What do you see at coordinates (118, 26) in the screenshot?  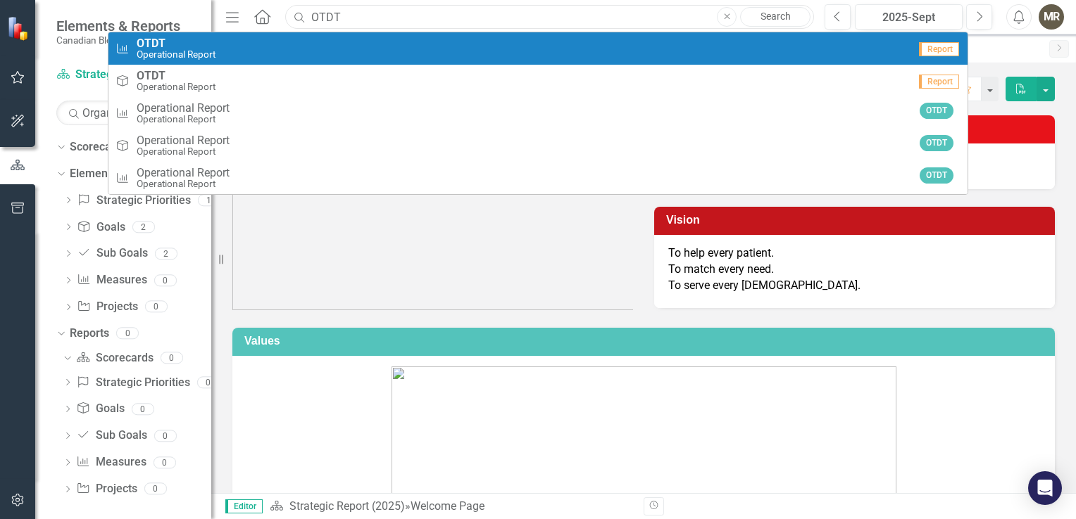 I see `span: Elements & Reports` at bounding box center [118, 26].